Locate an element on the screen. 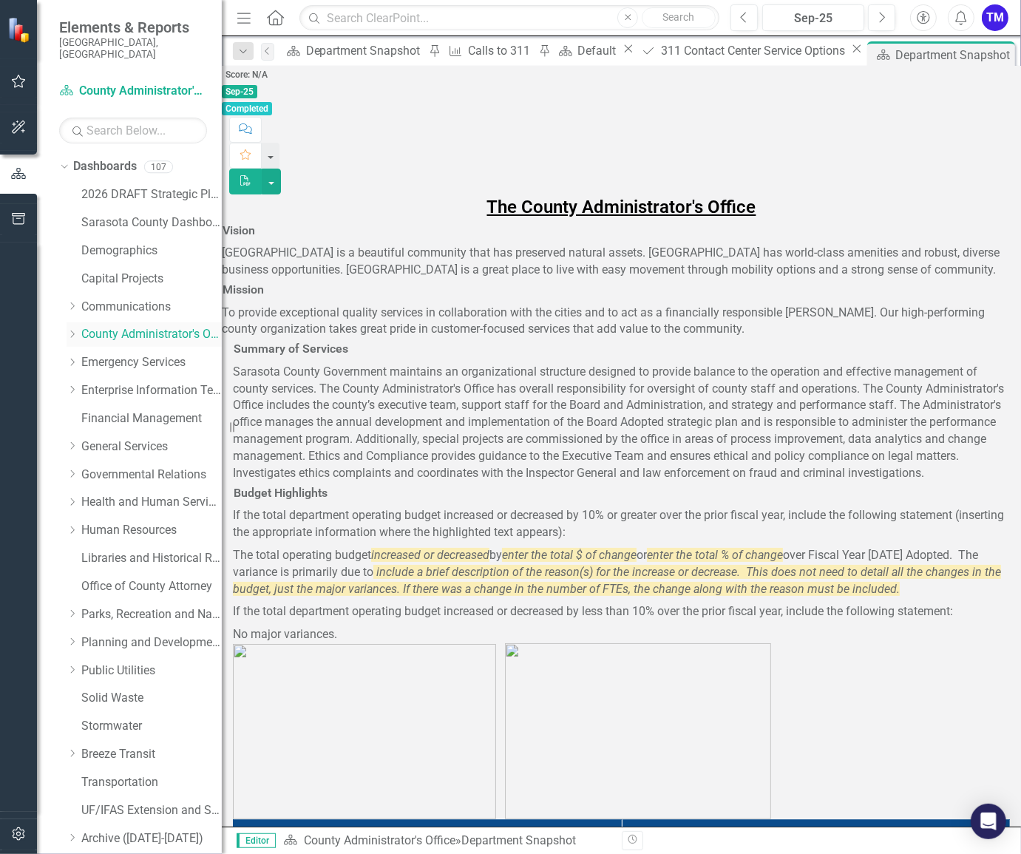 The image size is (1021, 854). a: Breeze Transit is located at coordinates (152, 754).